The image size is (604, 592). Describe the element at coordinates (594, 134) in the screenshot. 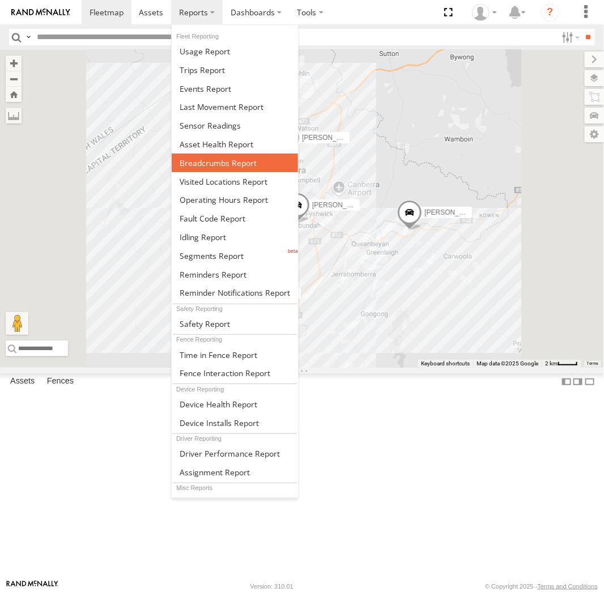

I see `label: Map Settings` at that location.